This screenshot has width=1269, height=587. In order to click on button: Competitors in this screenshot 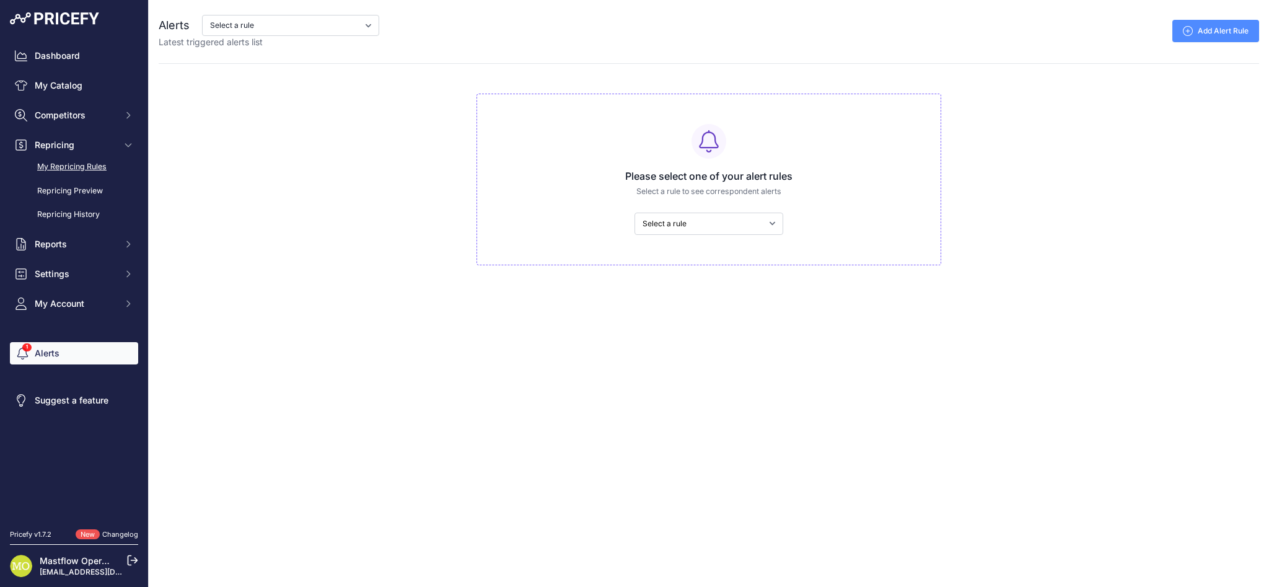, I will do `click(74, 115)`.